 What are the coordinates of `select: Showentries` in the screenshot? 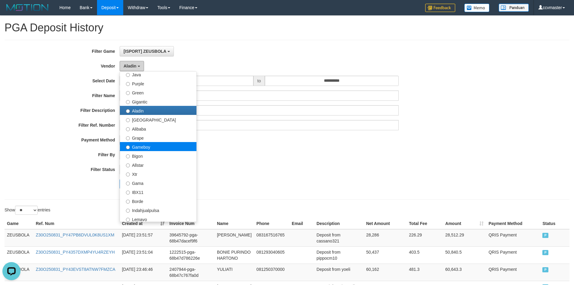 It's located at (26, 210).